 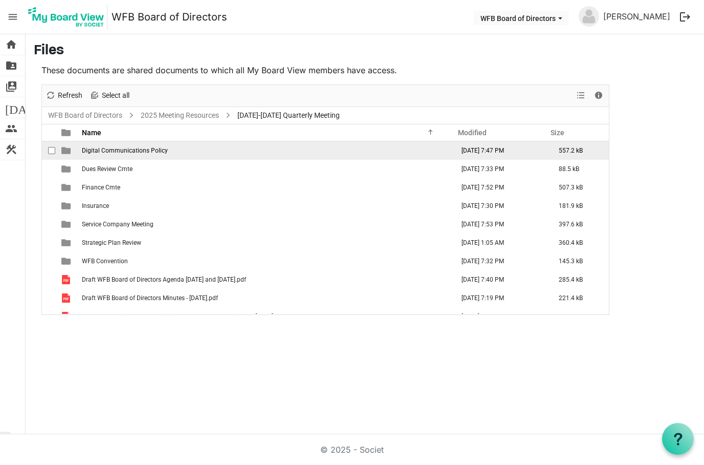 What do you see at coordinates (504, 169) in the screenshot?
I see `td: September 12, 2025 7:33 PM column header Modified` at bounding box center [504, 169].